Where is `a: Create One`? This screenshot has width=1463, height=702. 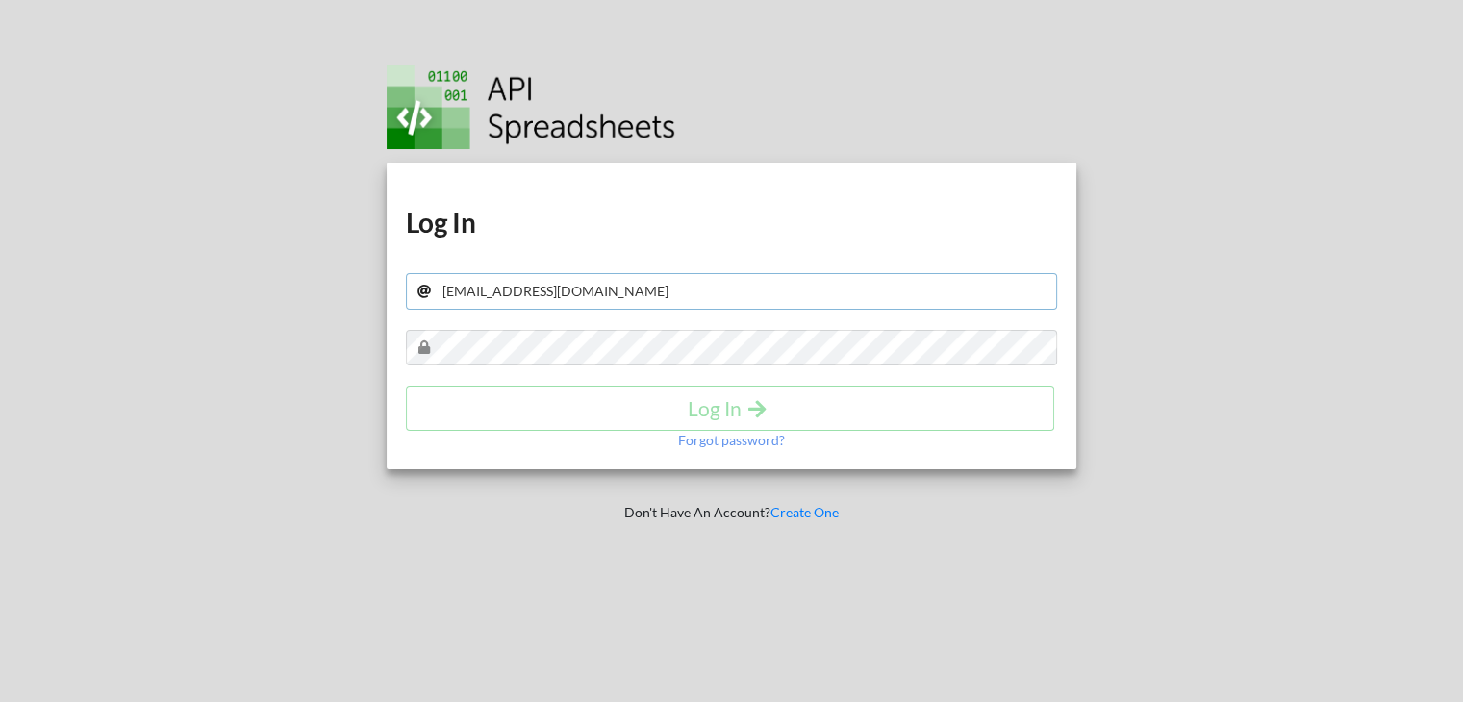
a: Create One is located at coordinates (804, 512).